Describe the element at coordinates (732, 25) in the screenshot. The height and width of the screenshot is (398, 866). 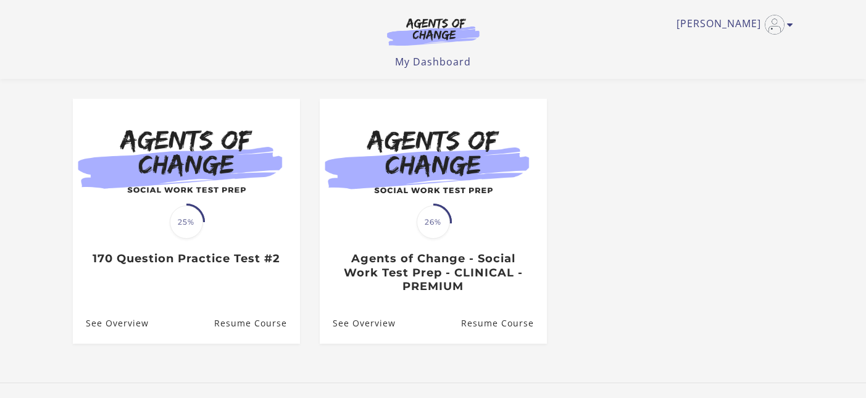
I see `a: Toggle menu` at that location.